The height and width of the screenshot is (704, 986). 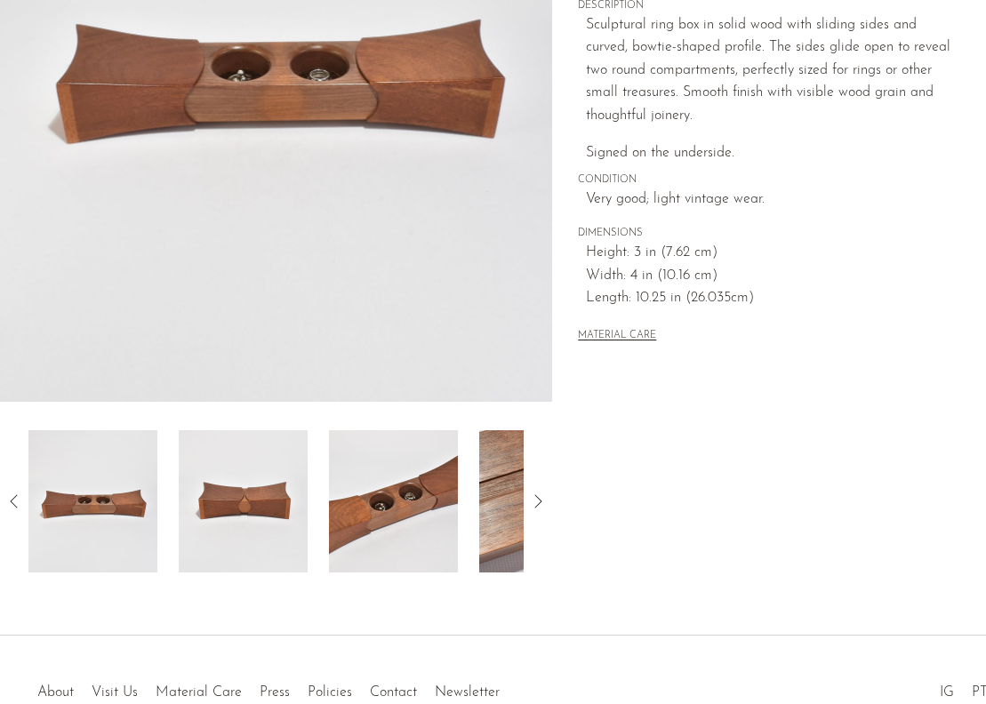 What do you see at coordinates (772, 299) in the screenshot?
I see `span: Length: 10.25 in (26.035cm)` at bounding box center [772, 299].